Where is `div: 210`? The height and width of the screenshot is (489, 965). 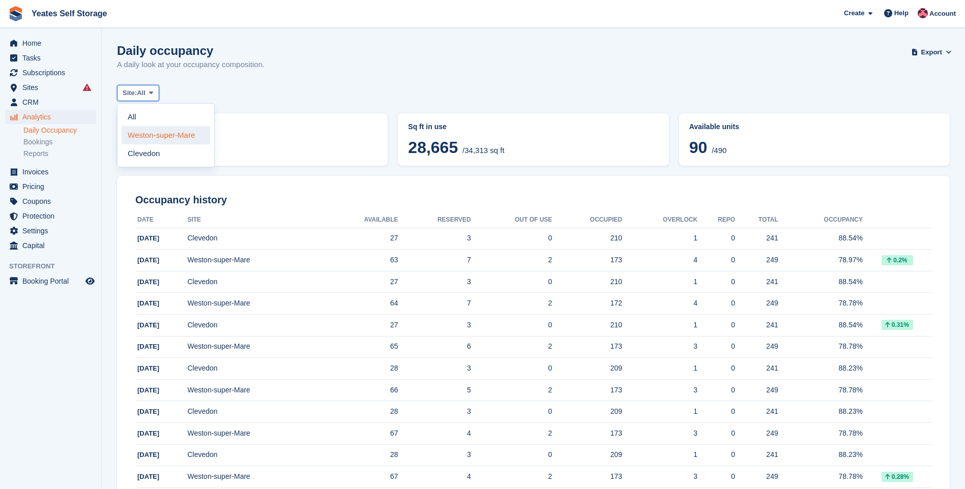 div: 210 is located at coordinates (587, 238).